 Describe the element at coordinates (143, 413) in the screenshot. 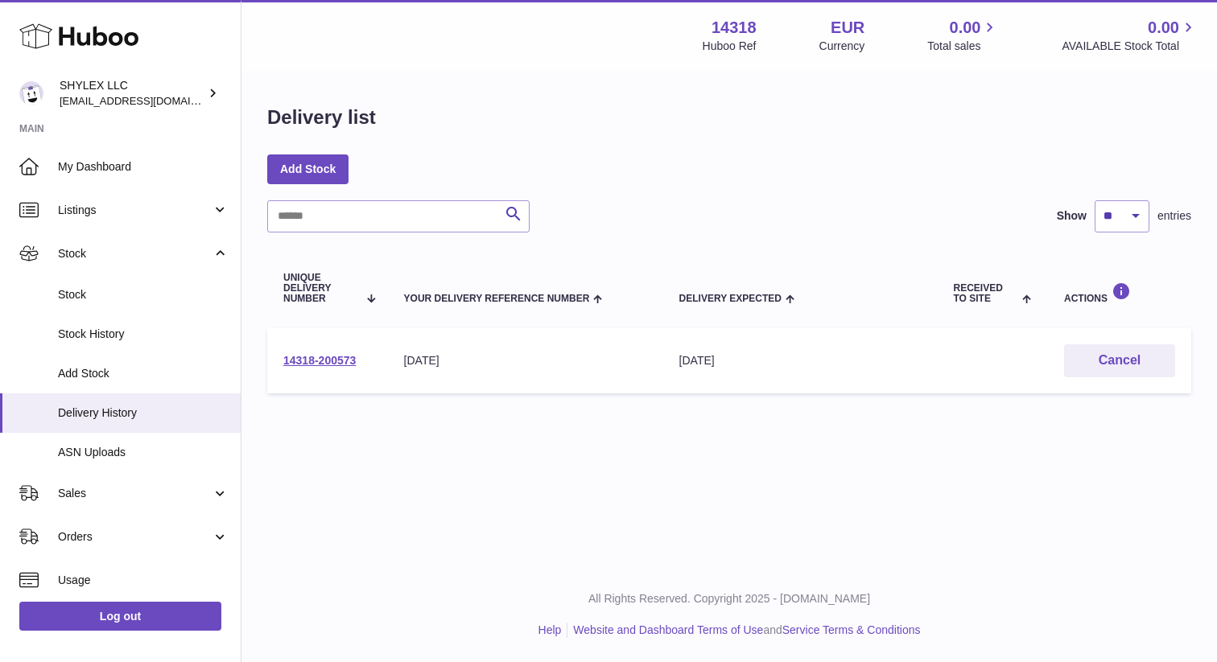

I see `span: Delivery History` at that location.